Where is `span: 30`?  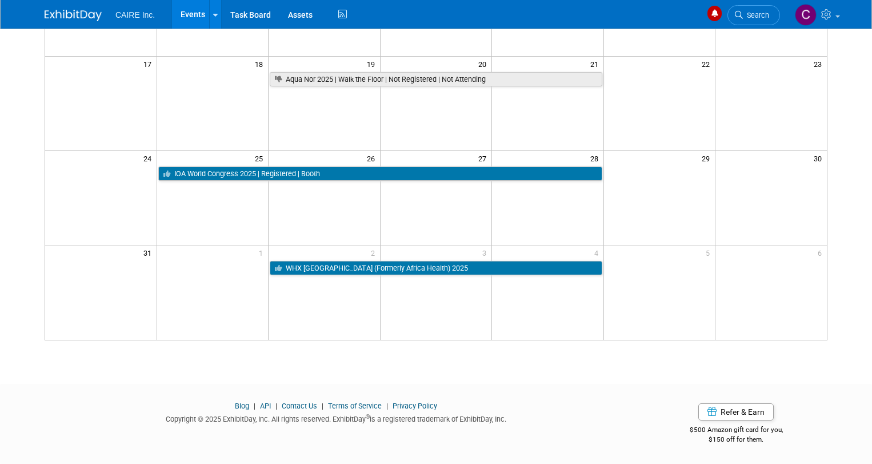
span: 30 is located at coordinates (820, 158).